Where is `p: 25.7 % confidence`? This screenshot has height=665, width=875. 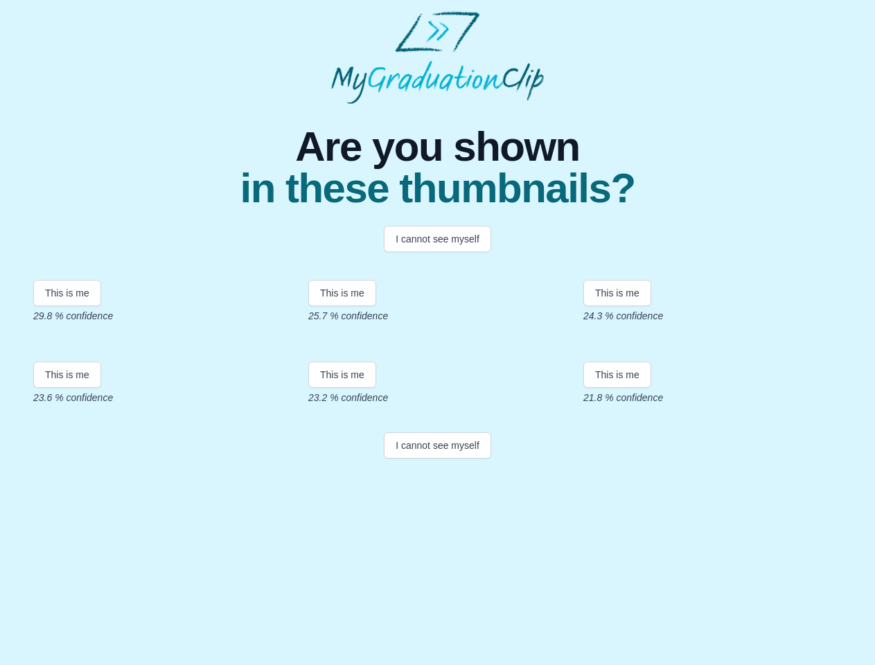 p: 25.7 % confidence is located at coordinates (437, 316).